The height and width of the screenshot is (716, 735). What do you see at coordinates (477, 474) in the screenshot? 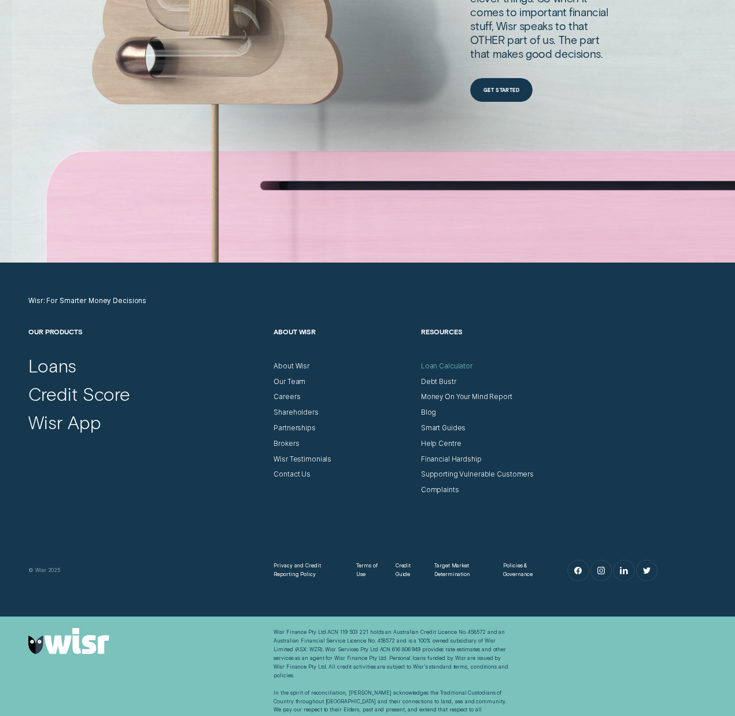
I see `a: Supporting Vulnerable Customers` at bounding box center [477, 474].